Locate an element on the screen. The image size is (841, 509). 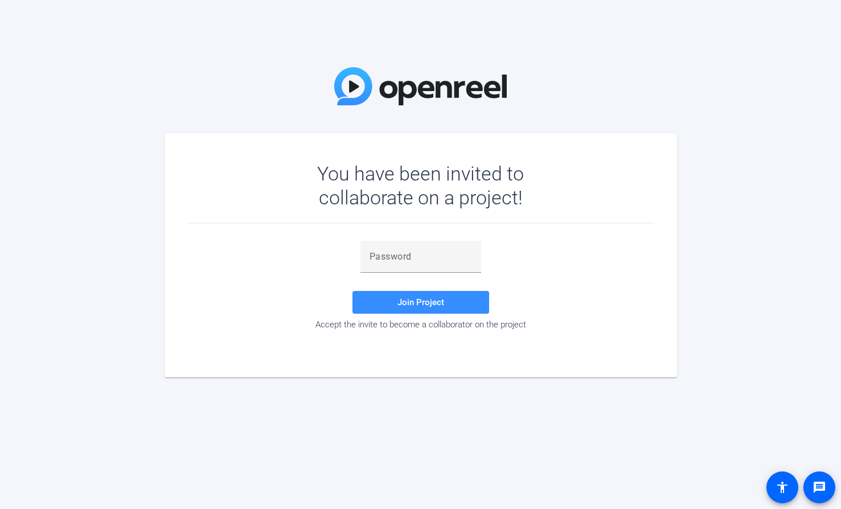
div: You have been invited to collaborate on a project! is located at coordinates (420, 186).